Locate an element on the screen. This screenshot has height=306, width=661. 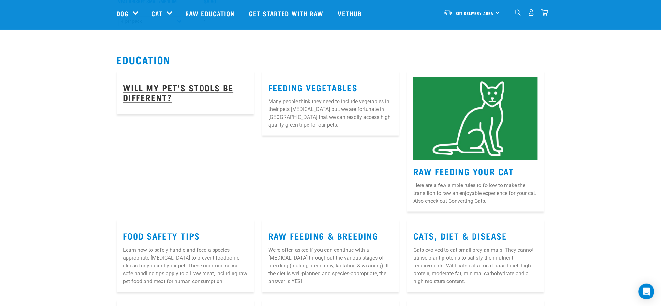
h2: Education is located at coordinates (331, 60).